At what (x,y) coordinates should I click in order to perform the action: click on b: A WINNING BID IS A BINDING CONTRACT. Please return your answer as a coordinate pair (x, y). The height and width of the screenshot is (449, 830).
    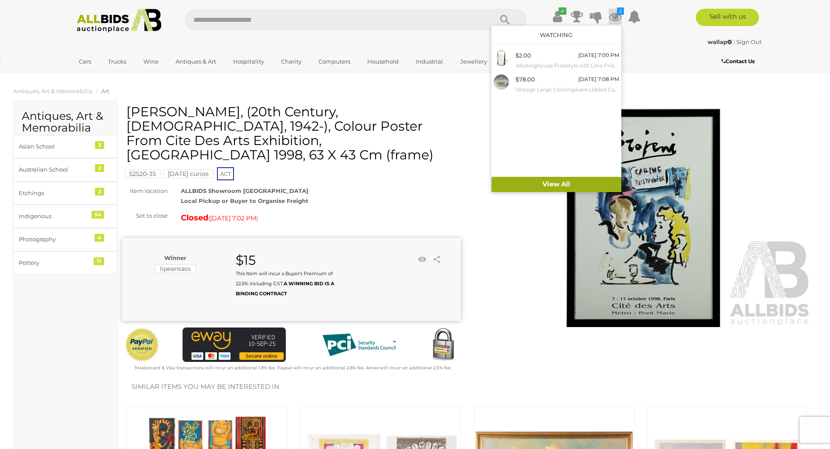
    Looking at the image, I should click on (285, 288).